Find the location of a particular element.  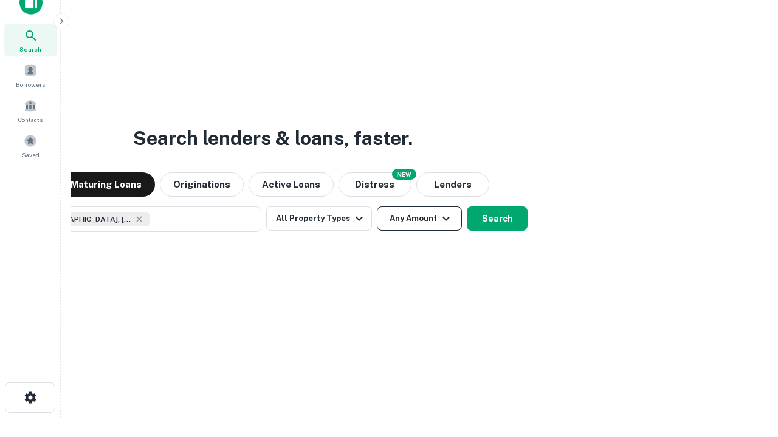

button: Search is located at coordinates (497, 219).